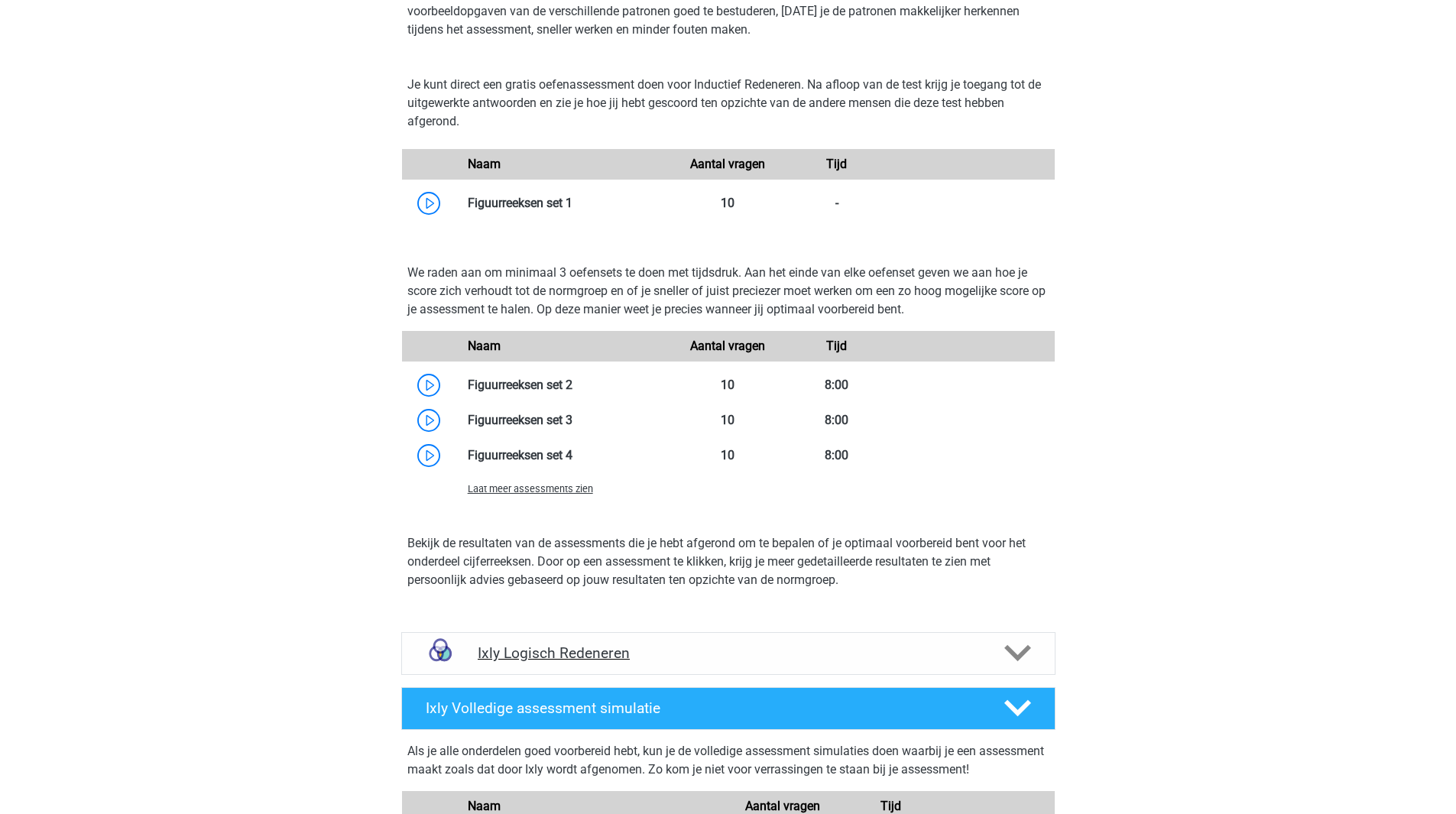 The width and height of the screenshot is (1456, 814). Describe the element at coordinates (440, 653) in the screenshot. I see `img: syllogismen` at that location.